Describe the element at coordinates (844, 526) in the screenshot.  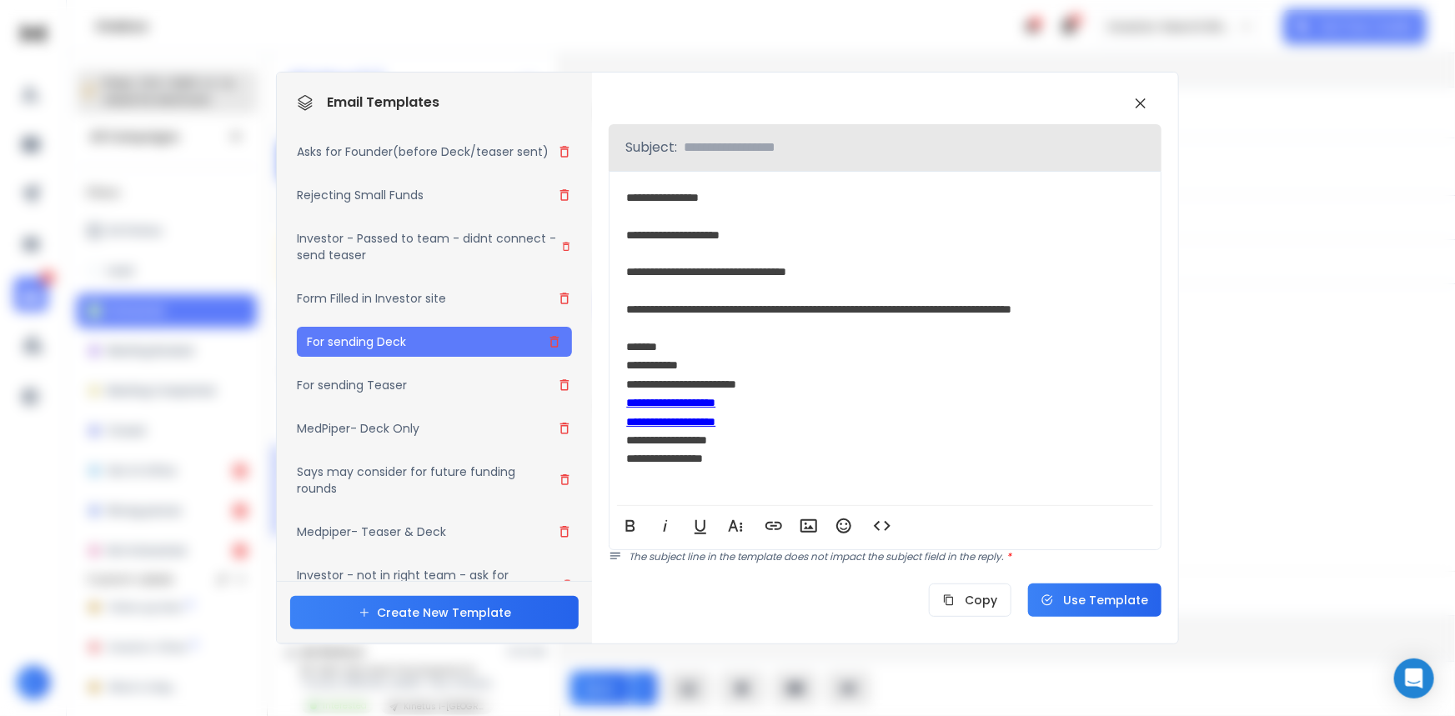
I see `button: Emoticons` at that location.